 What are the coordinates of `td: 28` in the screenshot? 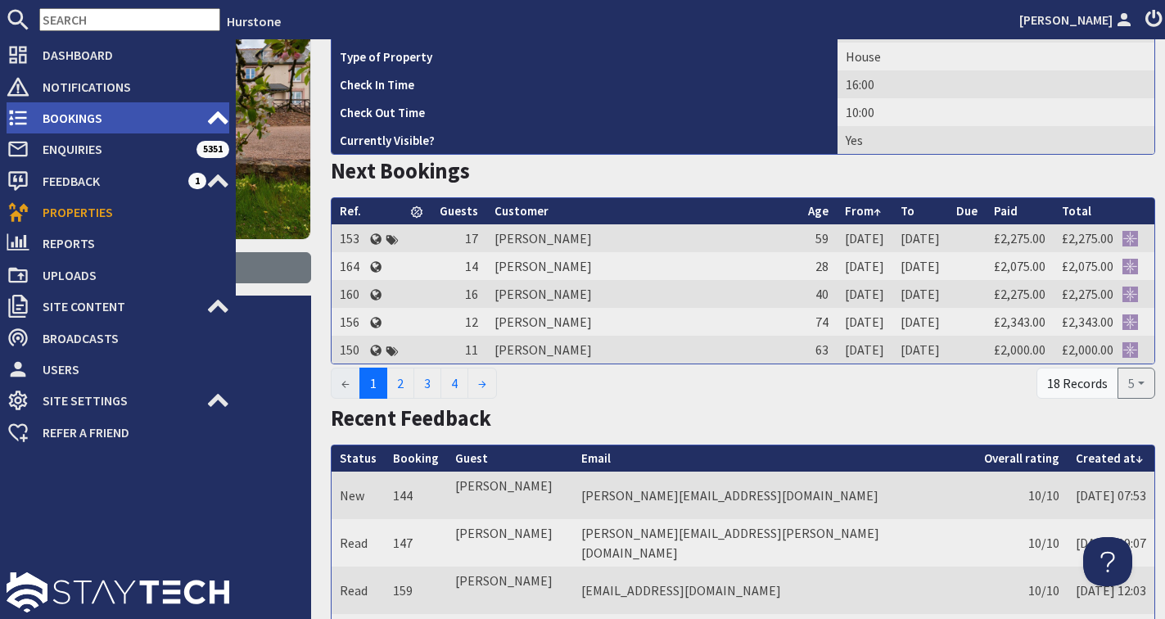 It's located at (818, 266).